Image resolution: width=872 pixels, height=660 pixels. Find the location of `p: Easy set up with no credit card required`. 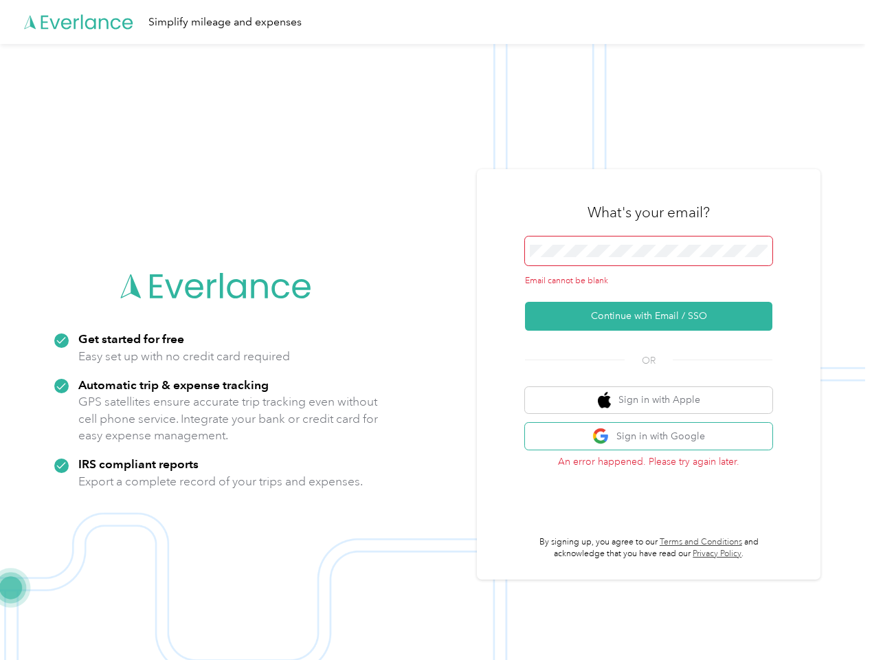

p: Easy set up with no credit card required is located at coordinates (184, 356).